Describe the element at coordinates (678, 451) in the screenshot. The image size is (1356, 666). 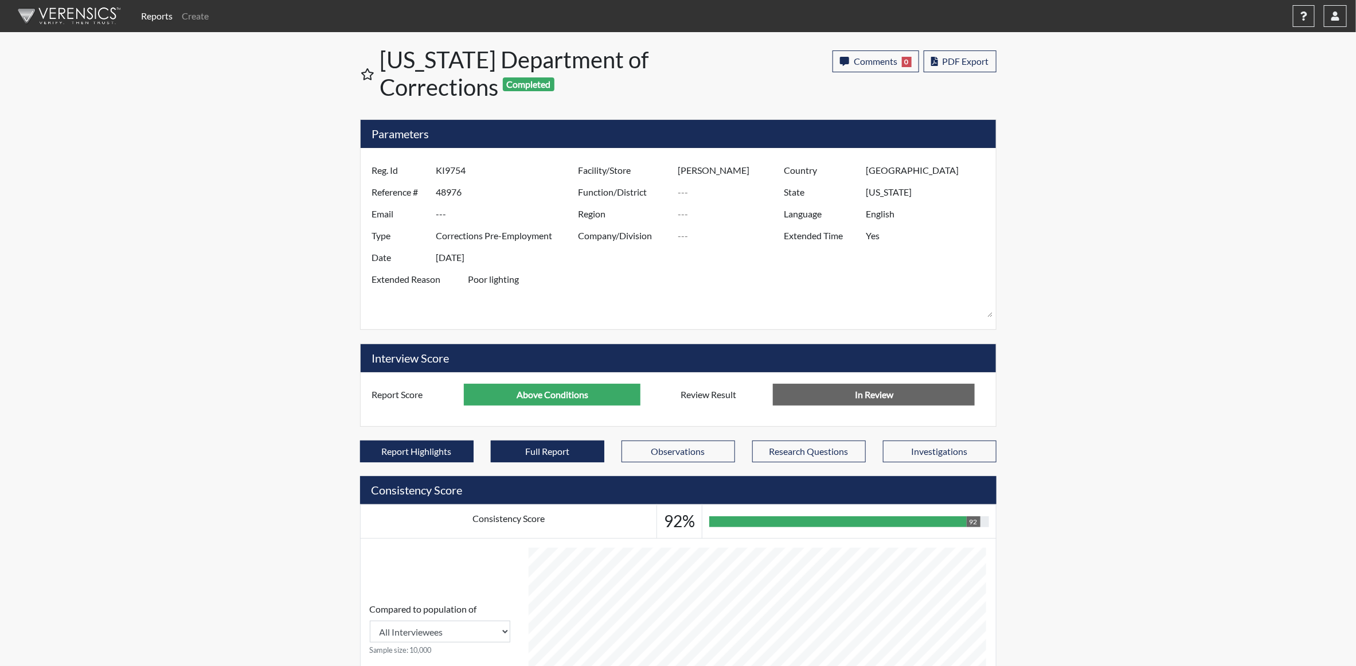
I see `button: Observations` at that location.